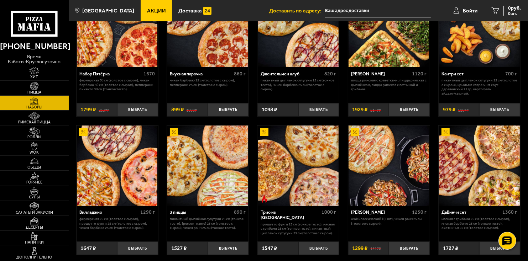 This screenshot has height=261, width=528. What do you see at coordinates (389, 166) in the screenshot?
I see `img: Вилла Капри` at bounding box center [389, 166].